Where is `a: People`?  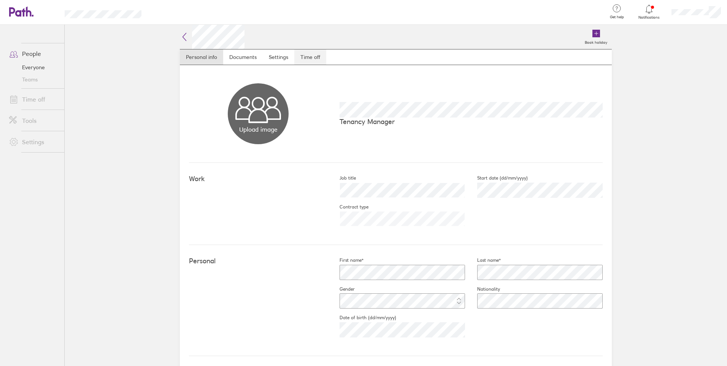
a: People is located at coordinates (33, 54).